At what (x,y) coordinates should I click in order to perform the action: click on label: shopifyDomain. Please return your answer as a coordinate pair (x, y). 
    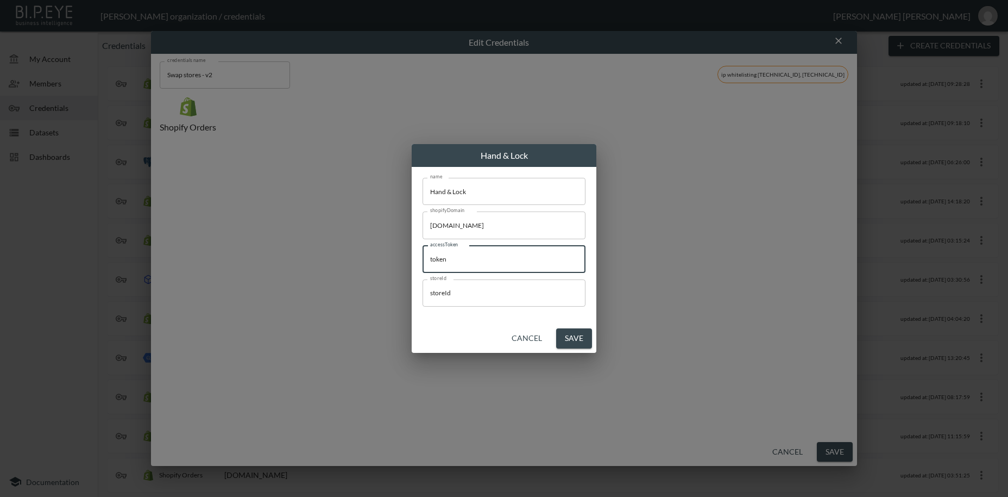
    Looking at the image, I should click on (448, 210).